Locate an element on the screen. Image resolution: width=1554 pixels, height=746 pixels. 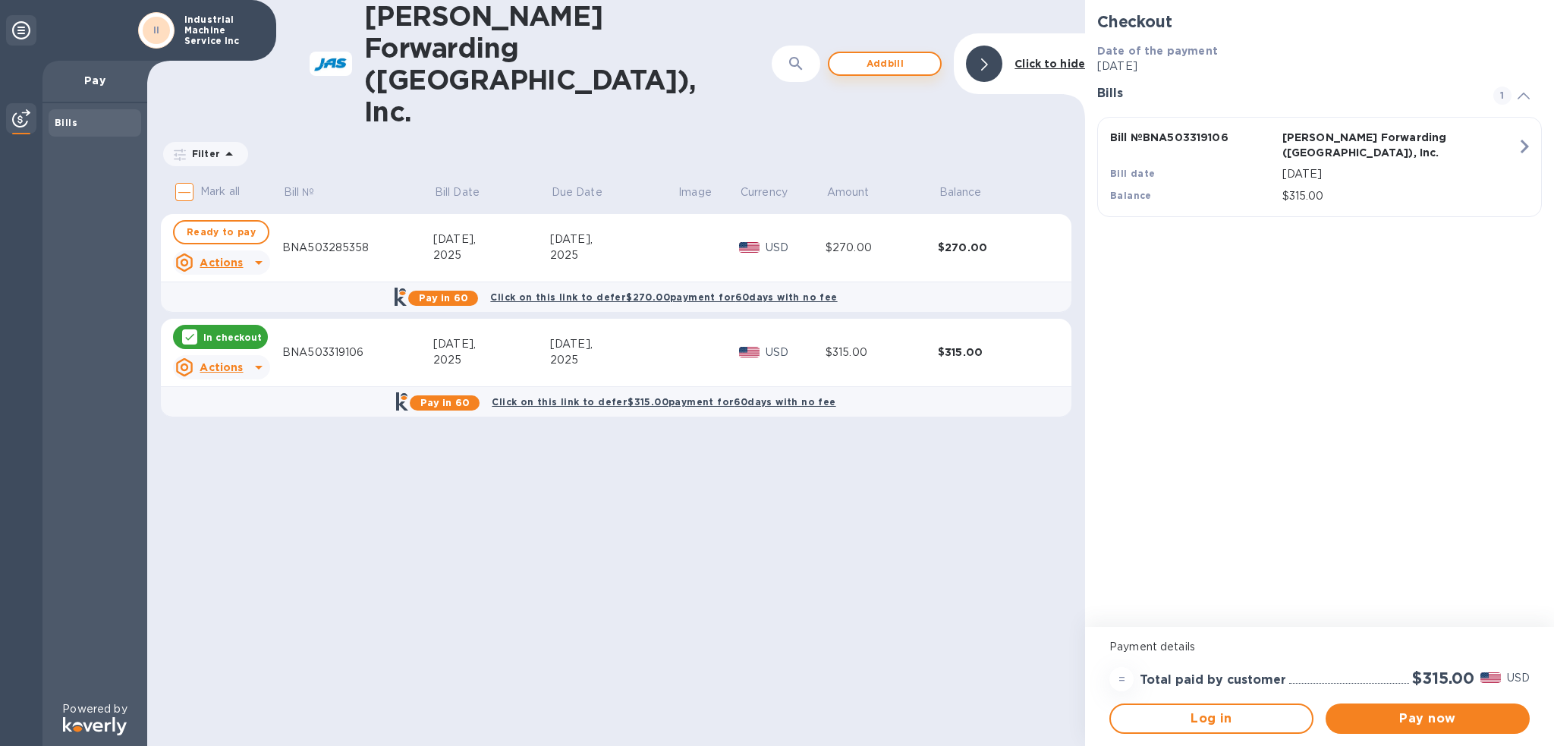
p: Currency is located at coordinates (764, 192).